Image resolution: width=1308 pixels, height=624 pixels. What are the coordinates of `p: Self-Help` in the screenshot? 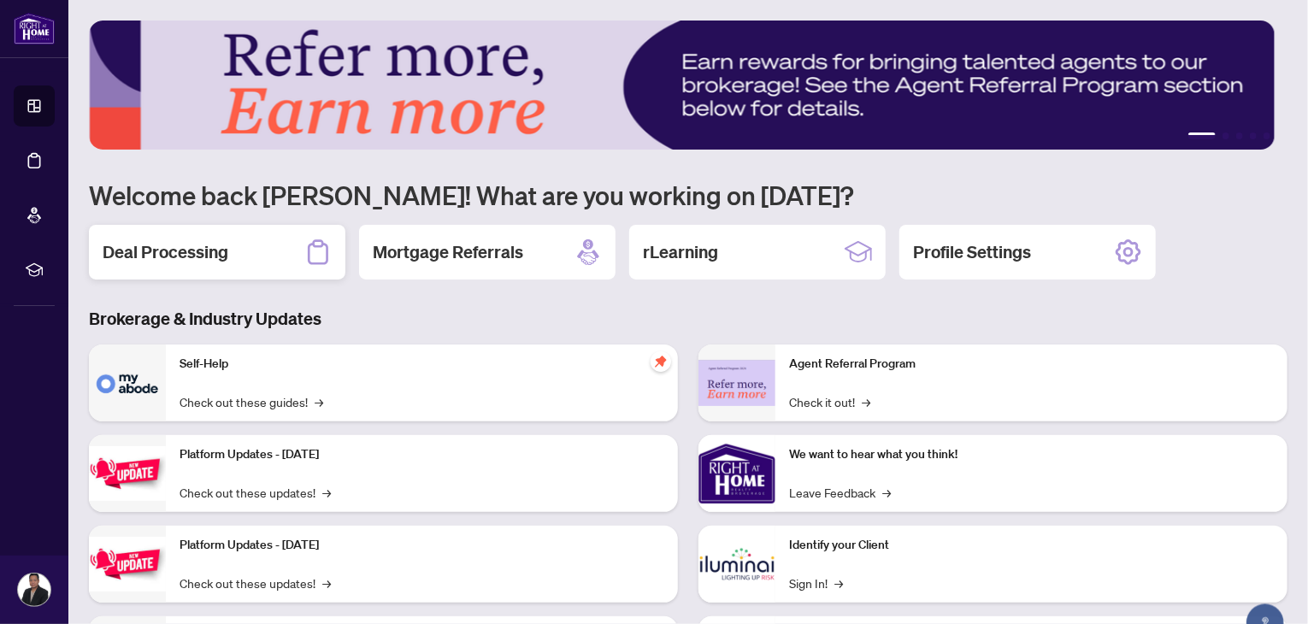 It's located at (421, 364).